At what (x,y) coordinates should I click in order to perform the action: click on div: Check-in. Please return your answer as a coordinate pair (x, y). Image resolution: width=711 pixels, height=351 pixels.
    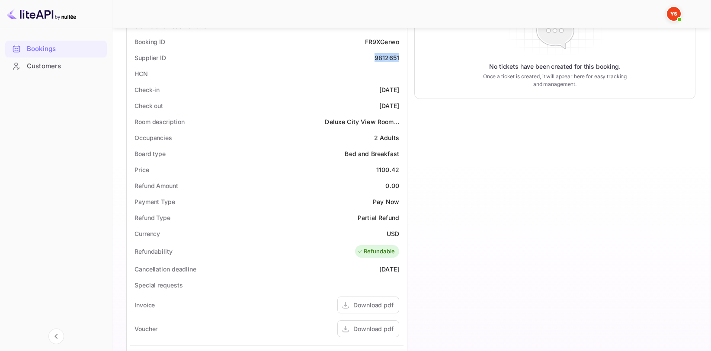
    Looking at the image, I should click on (147, 89).